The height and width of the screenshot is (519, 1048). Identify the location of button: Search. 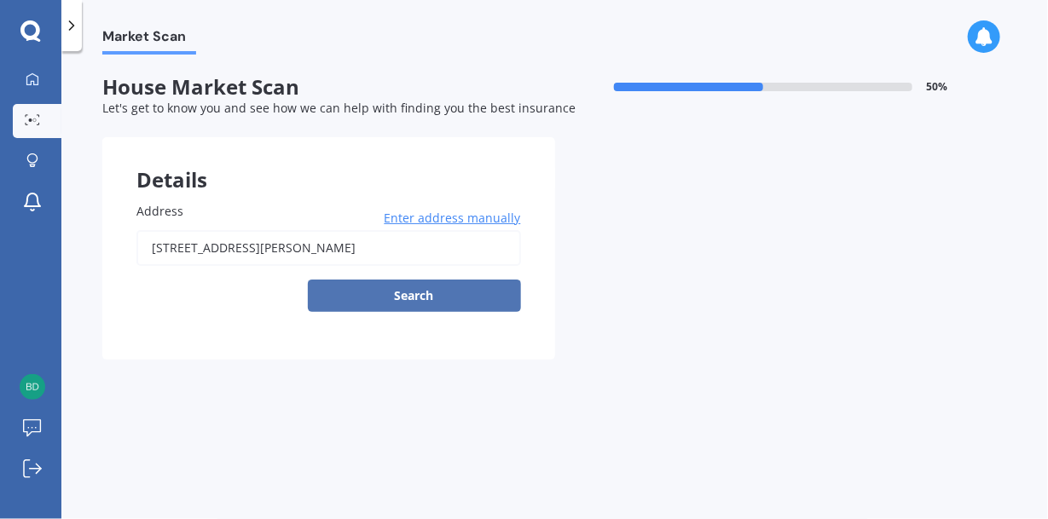
(414, 296).